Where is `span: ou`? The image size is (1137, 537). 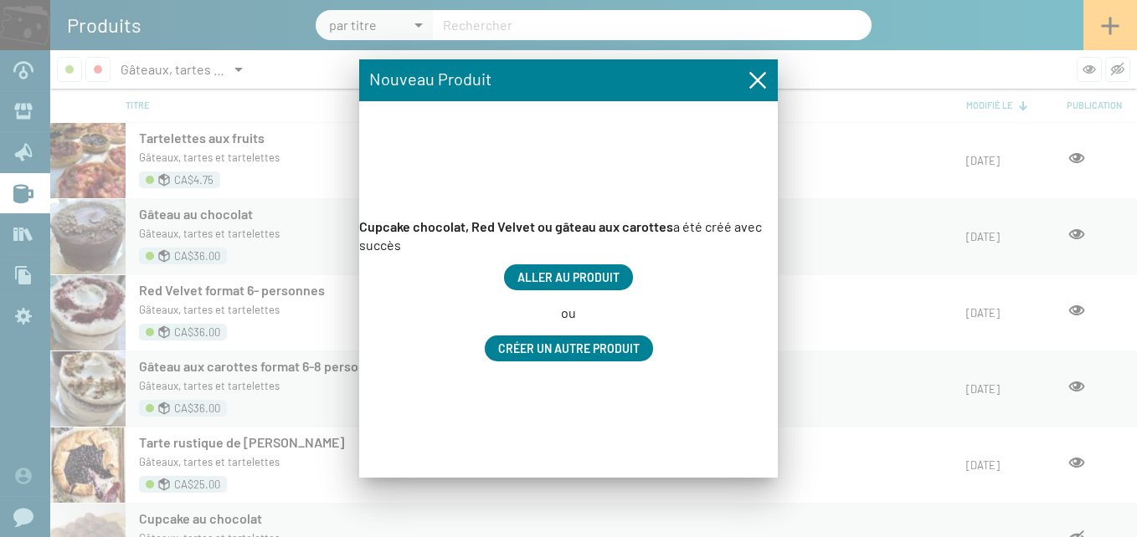 span: ou is located at coordinates (568, 313).